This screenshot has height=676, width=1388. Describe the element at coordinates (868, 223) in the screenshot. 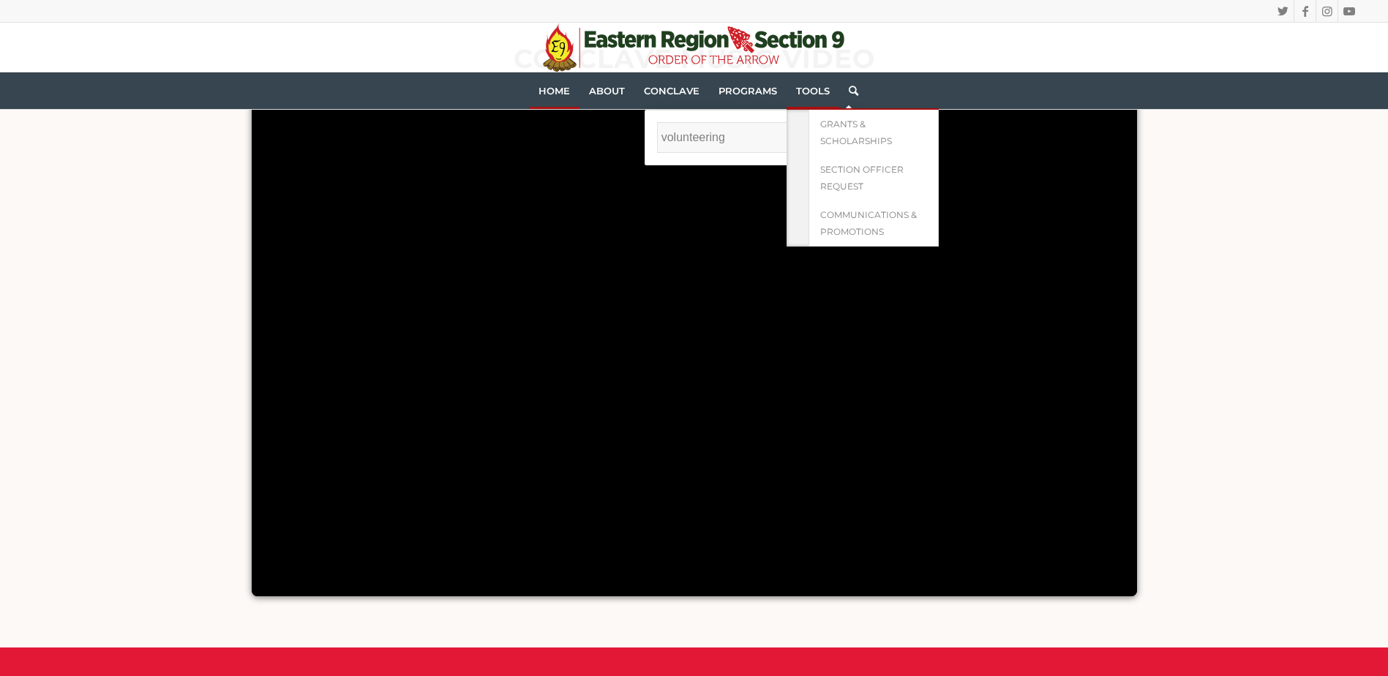

I see `span: Communications & Promotions` at that location.